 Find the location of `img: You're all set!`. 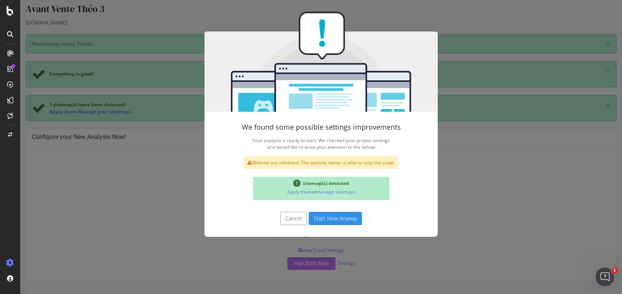

img: You're all set! is located at coordinates (301, 61).